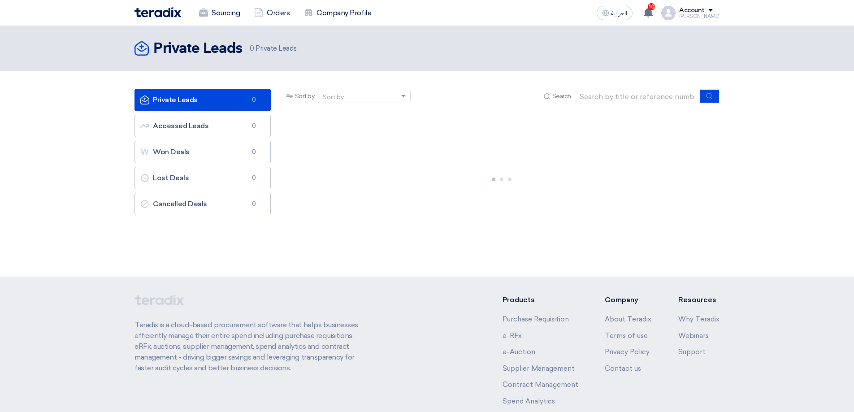 This screenshot has height=412, width=854. Describe the element at coordinates (512, 336) in the screenshot. I see `a: e-RFx` at that location.